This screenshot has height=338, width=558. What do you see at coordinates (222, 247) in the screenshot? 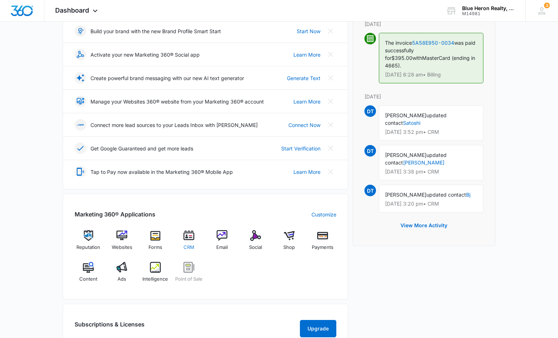
I see `span: Email` at bounding box center [222, 247].